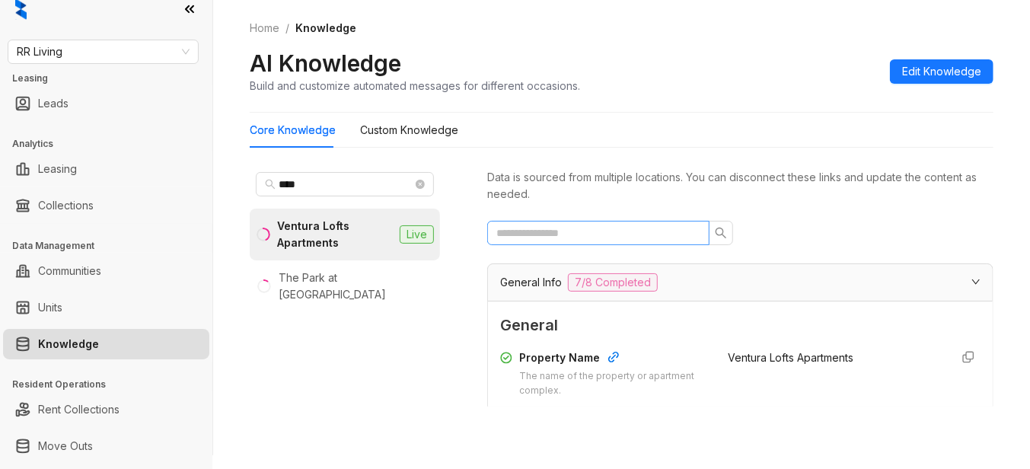 The width and height of the screenshot is (1030, 469). I want to click on a: Collections, so click(65, 206).